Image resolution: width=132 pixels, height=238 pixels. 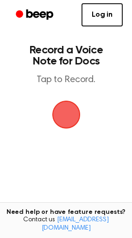 What do you see at coordinates (102, 15) in the screenshot?
I see `a: Log in` at bounding box center [102, 15].